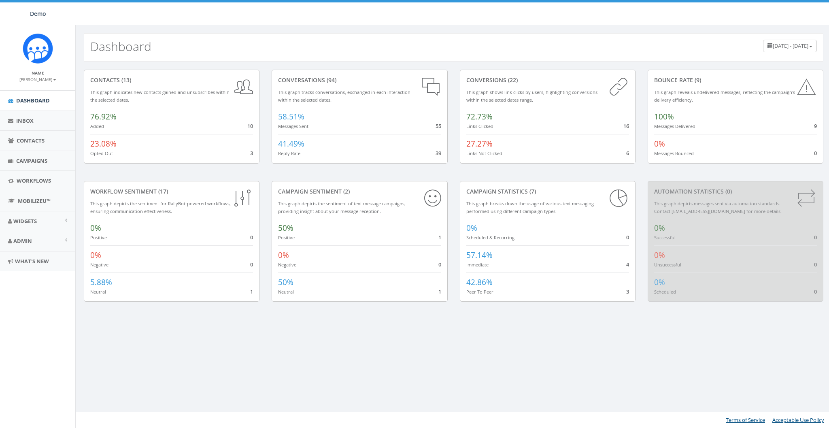 This screenshot has width=829, height=428. I want to click on span: Campaigns, so click(32, 161).